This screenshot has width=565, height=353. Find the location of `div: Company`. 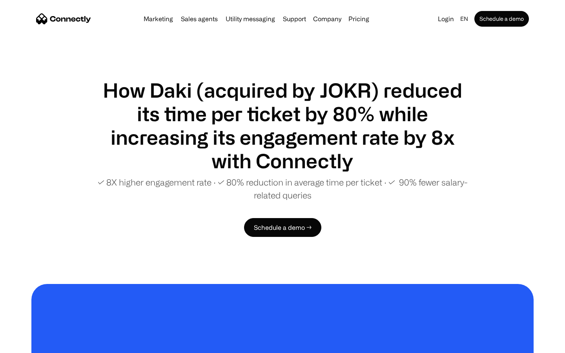

div: Company is located at coordinates (327, 19).